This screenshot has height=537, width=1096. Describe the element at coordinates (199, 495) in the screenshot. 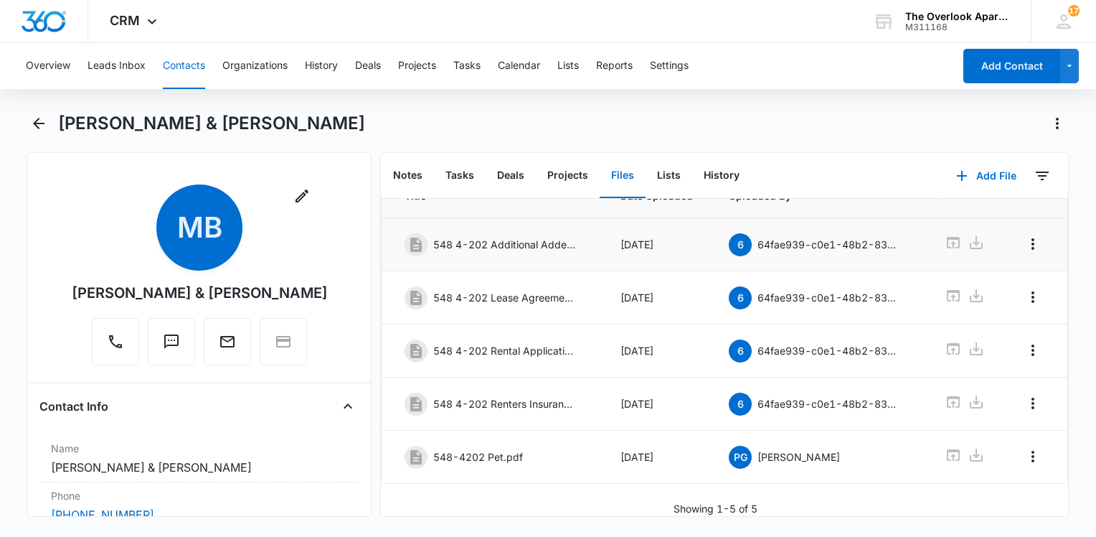

I see `label: Phone` at that location.